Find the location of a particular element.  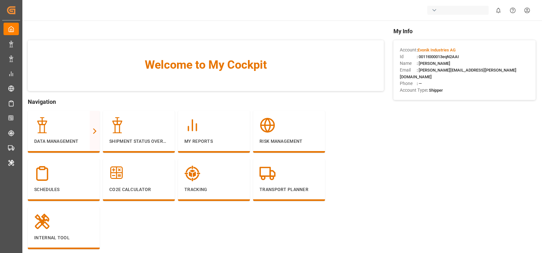

p: Risk Management is located at coordinates (289, 141).